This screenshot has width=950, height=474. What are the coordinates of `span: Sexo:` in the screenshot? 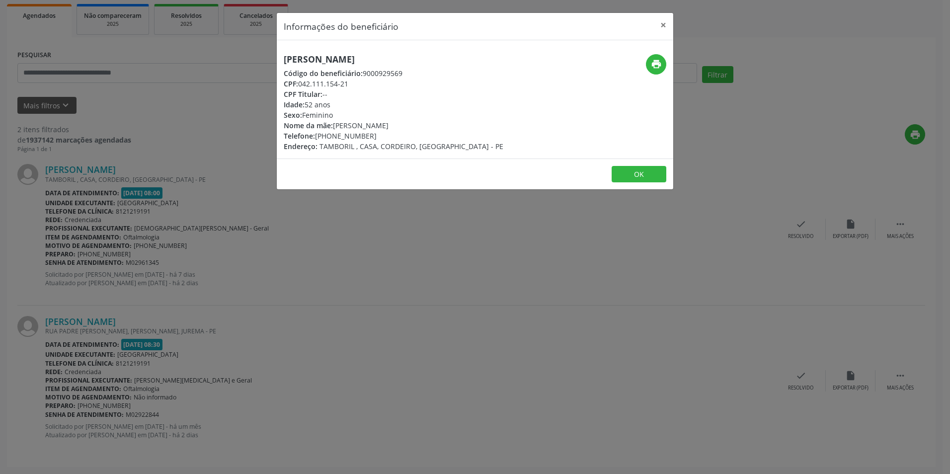 It's located at (293, 115).